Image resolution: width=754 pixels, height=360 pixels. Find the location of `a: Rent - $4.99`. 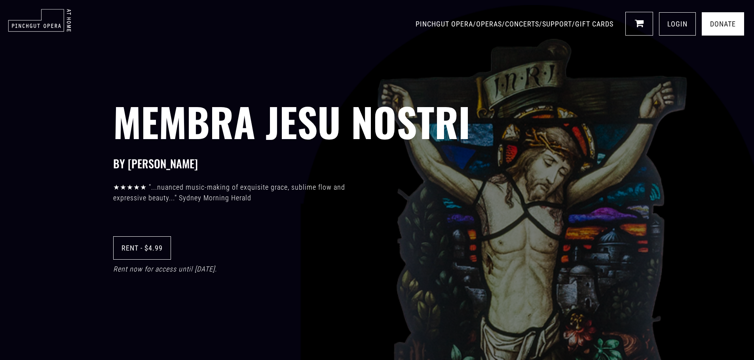

a: Rent - $4.99 is located at coordinates (142, 248).